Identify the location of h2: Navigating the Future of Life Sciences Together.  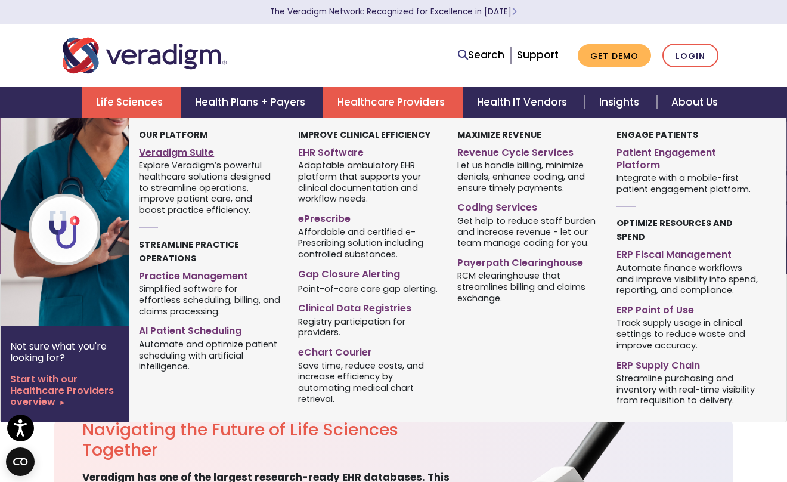
(266, 439).